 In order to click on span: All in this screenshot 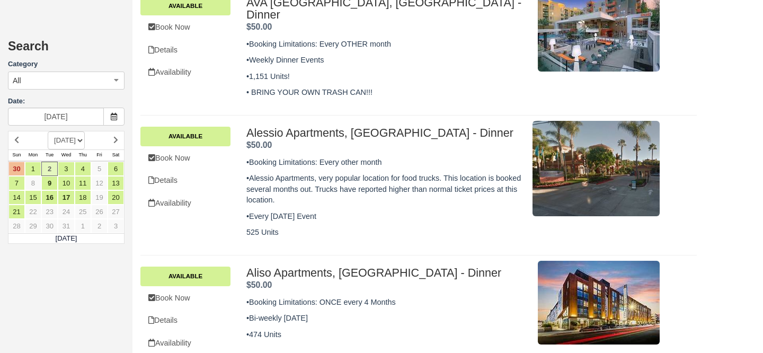, I will do `click(17, 81)`.